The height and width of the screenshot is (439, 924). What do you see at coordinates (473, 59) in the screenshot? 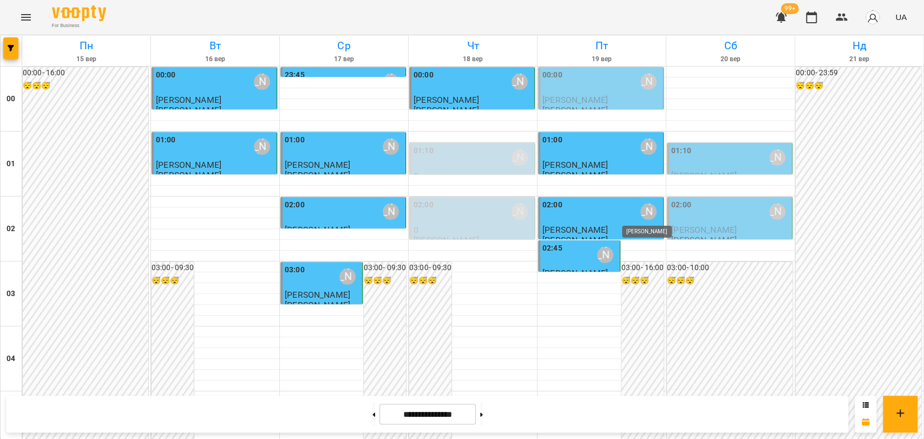
I see `h6: 18 вер` at bounding box center [473, 59].